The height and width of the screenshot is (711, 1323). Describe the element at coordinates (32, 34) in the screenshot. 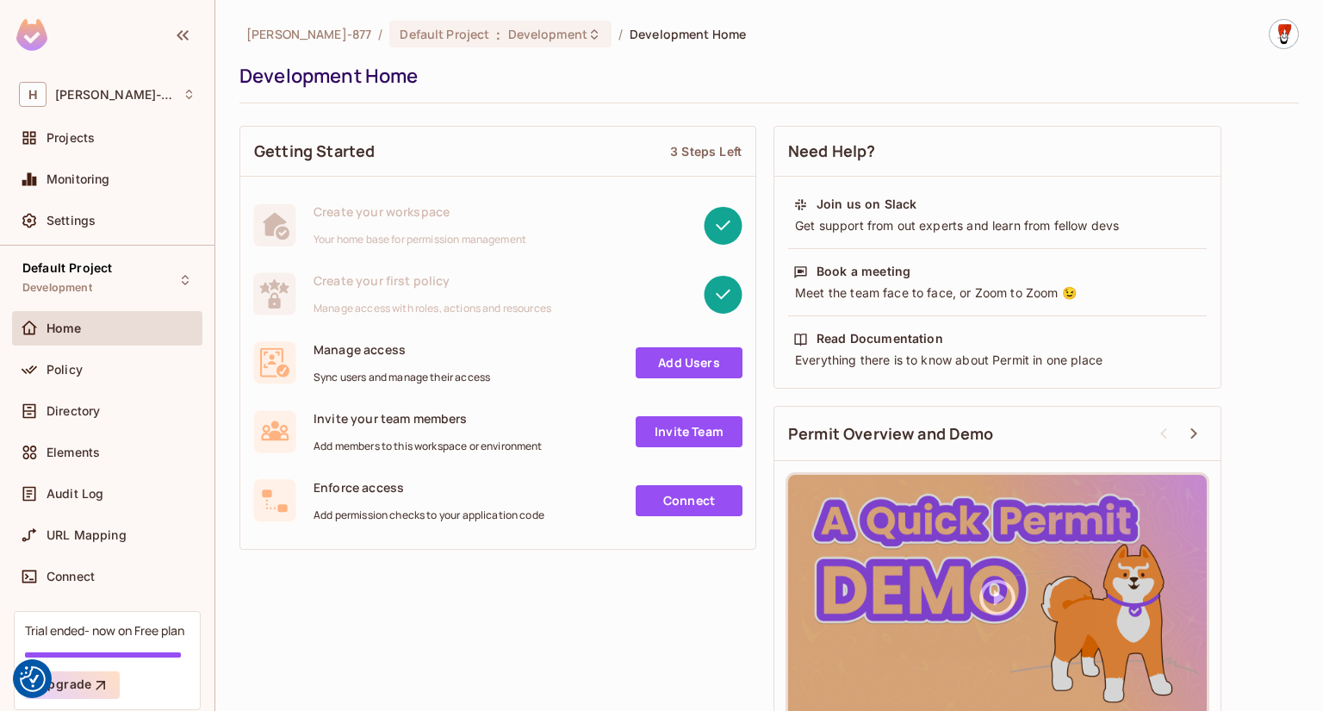

I see `img: SReyMgAAAABJRU5ErkJggg==` at that location.